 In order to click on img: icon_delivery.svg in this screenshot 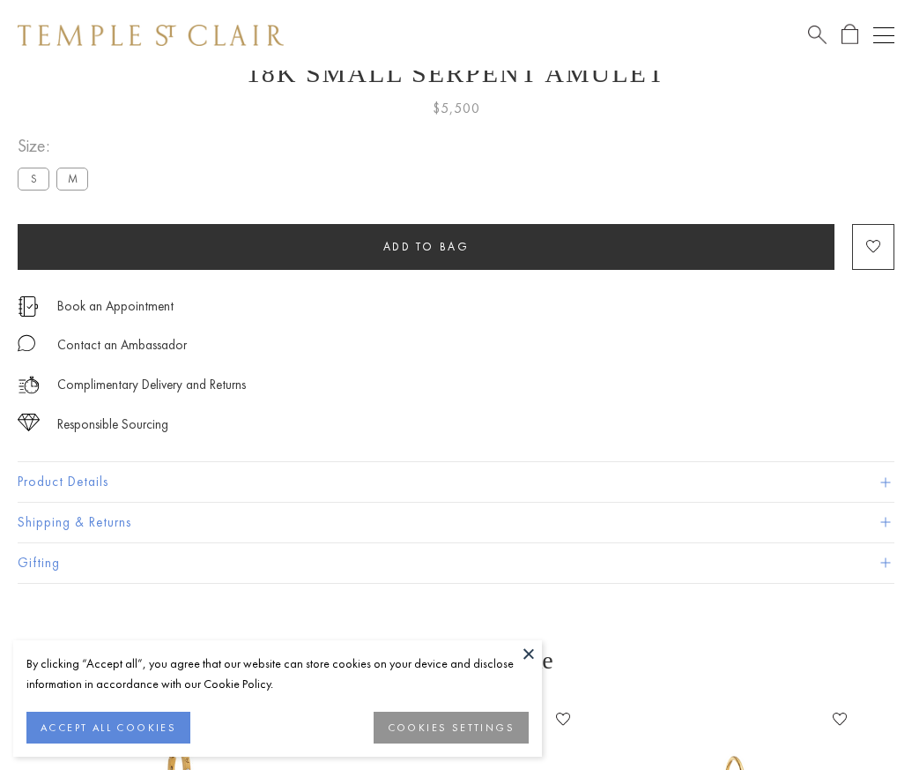, I will do `click(28, 384)`.